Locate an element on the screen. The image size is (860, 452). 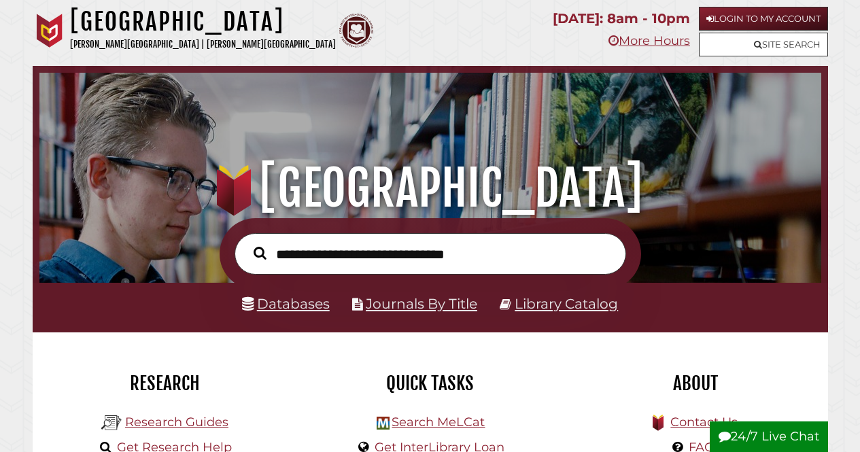
button: Search is located at coordinates (260, 253).